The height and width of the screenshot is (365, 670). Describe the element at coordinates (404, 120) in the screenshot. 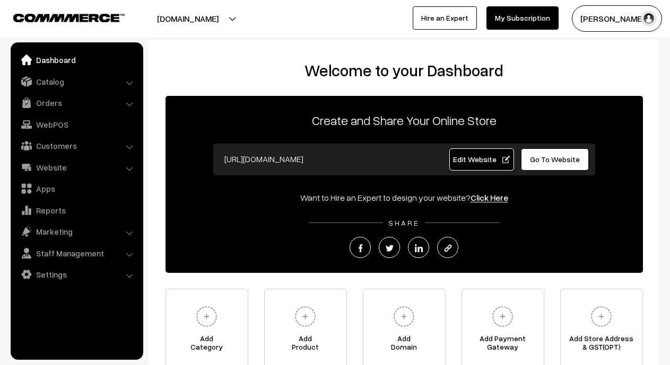

I see `p: Create and Share Your Online Store` at that location.